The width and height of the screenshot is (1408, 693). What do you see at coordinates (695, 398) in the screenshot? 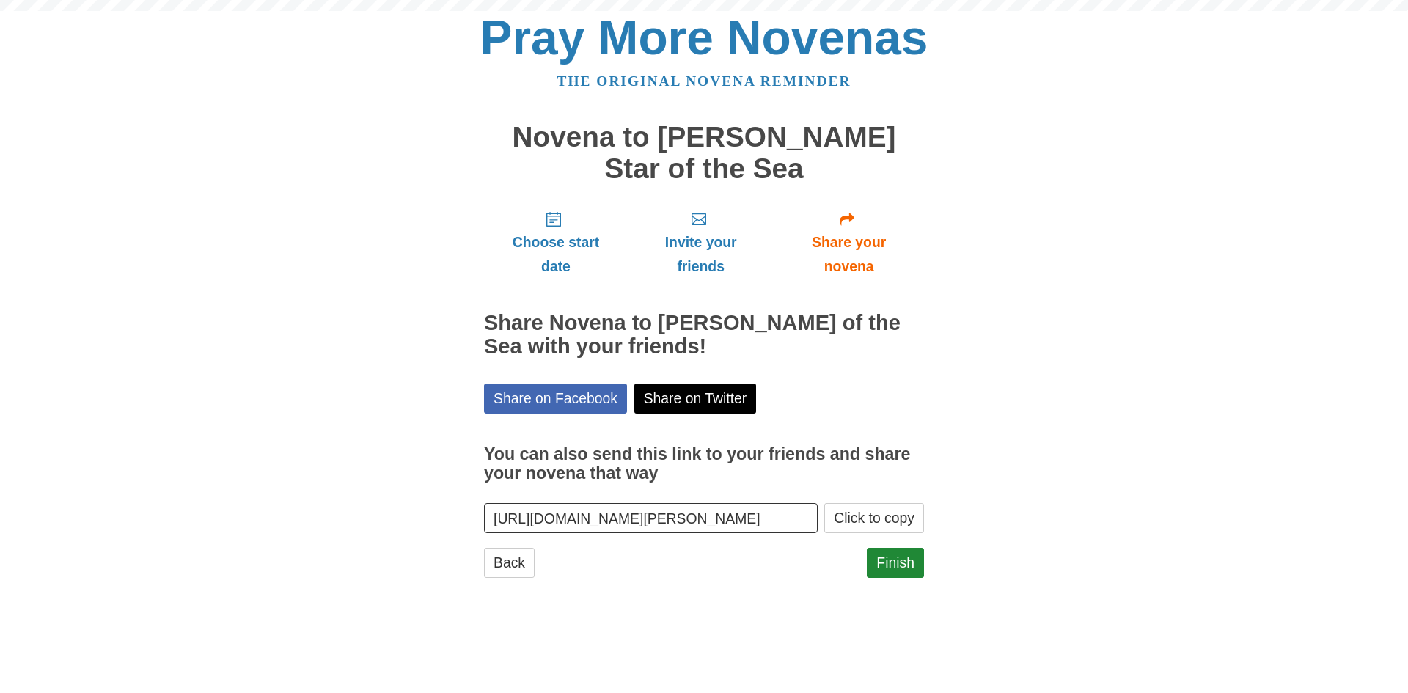
I see `a: Share on Twitter` at bounding box center [695, 398].